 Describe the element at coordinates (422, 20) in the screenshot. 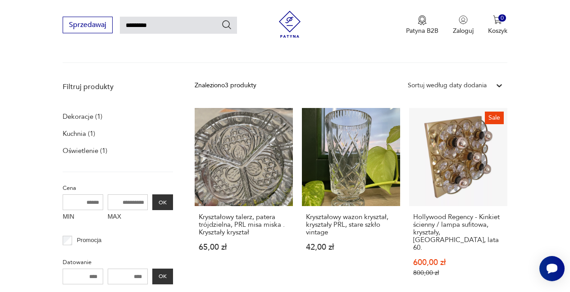

I see `img: Ikona medalu` at that location.